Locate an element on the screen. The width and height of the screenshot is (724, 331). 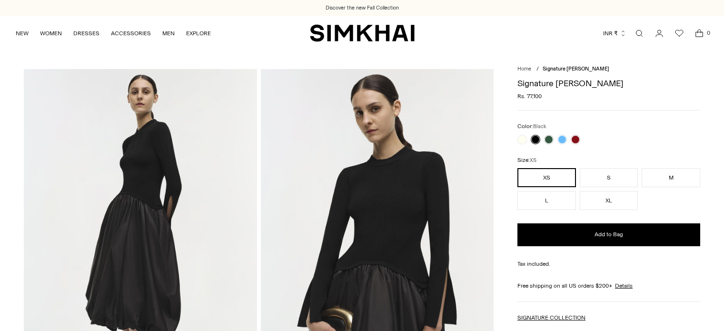
a: Open search modal is located at coordinates (639, 33).